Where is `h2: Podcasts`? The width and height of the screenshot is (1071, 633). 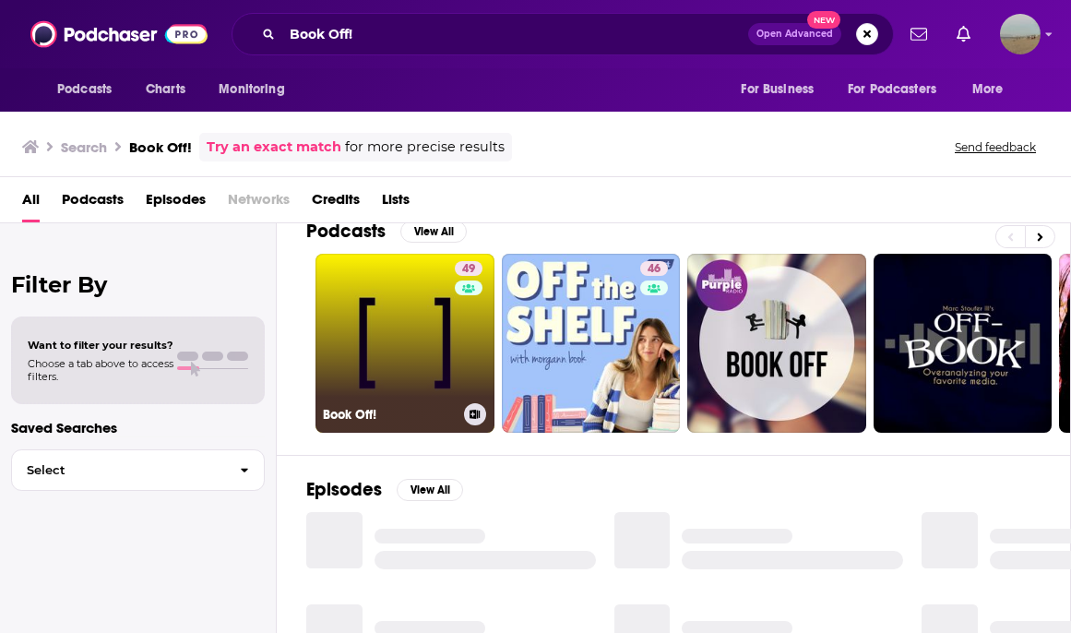 h2: Podcasts is located at coordinates (346, 231).